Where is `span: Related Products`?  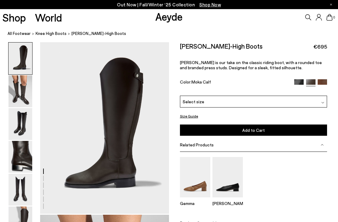 span: Related Products is located at coordinates (196, 145).